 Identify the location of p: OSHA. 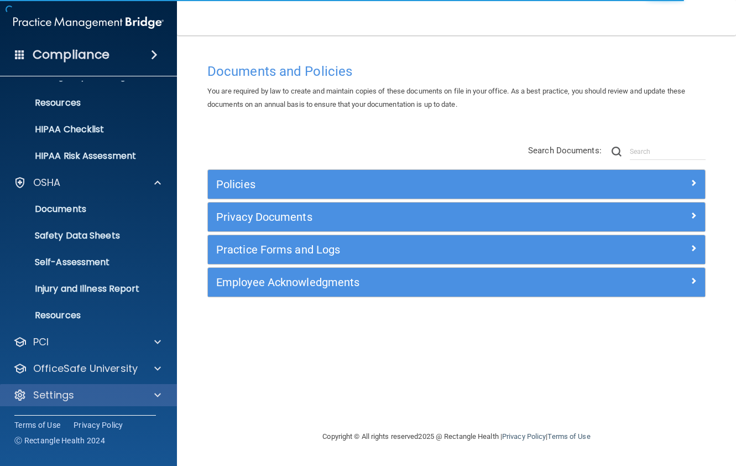
(47, 182).